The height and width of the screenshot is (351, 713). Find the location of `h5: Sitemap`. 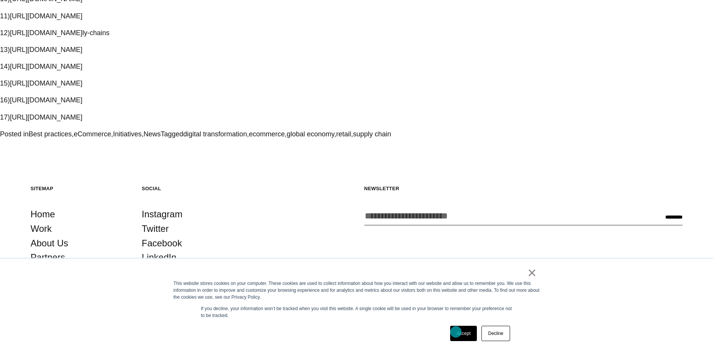

h5: Sitemap is located at coordinates (79, 188).